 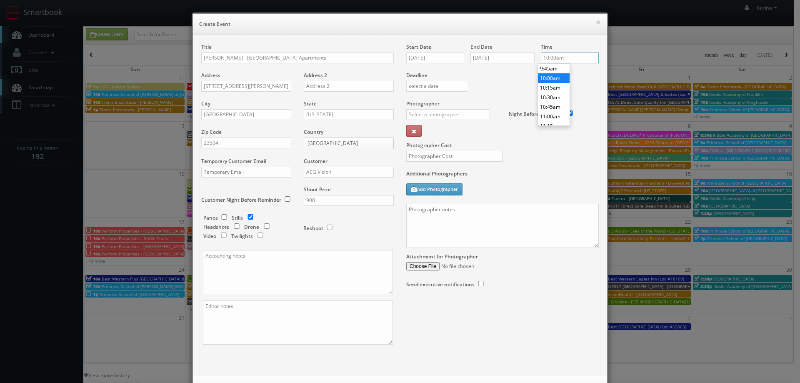 What do you see at coordinates (554, 116) in the screenshot?
I see `li: 11:00am` at bounding box center [554, 116].